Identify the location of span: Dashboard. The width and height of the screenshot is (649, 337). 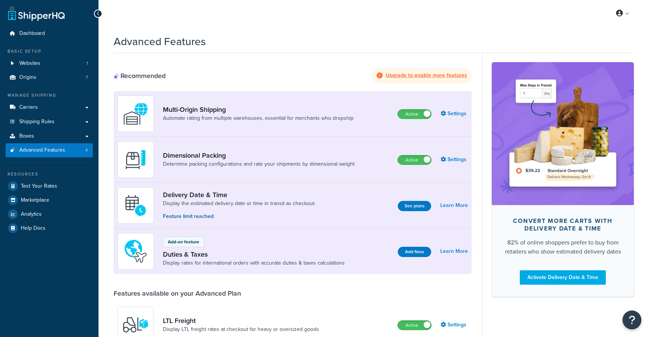
(32, 33).